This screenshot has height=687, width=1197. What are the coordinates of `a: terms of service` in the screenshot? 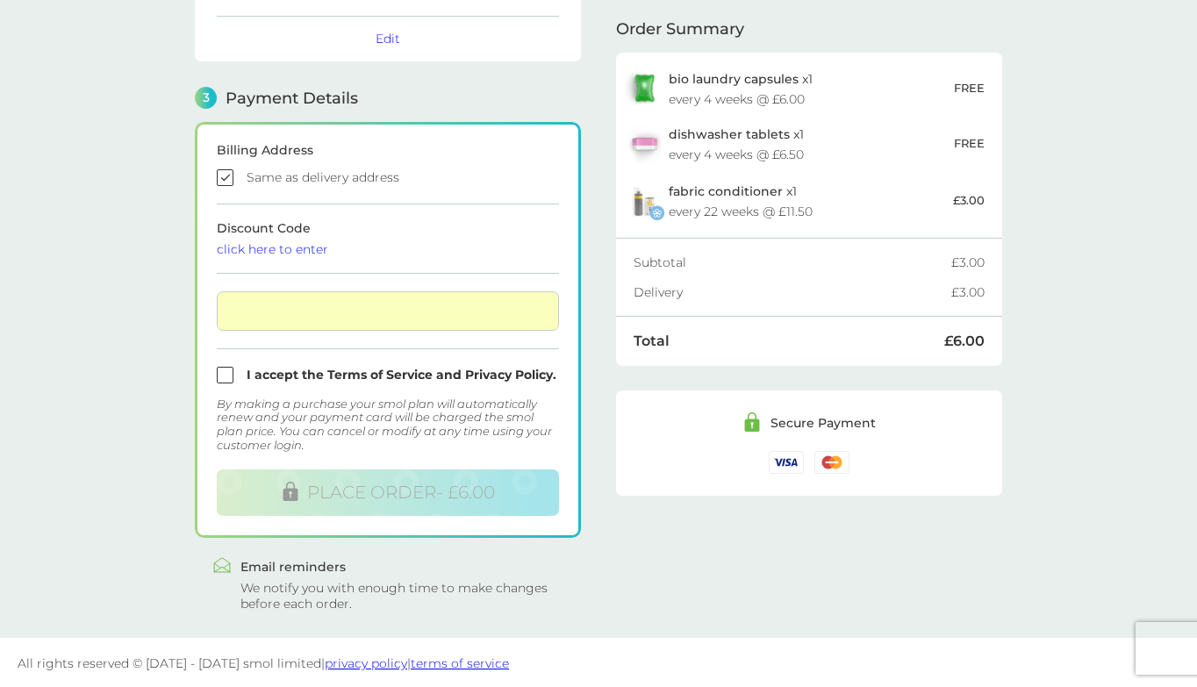 It's located at (460, 664).